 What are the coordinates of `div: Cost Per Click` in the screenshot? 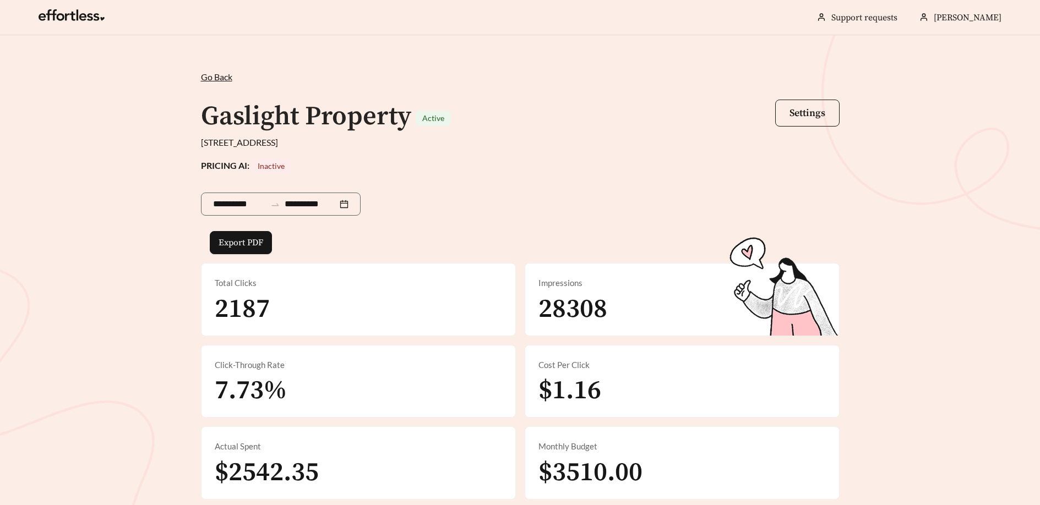 It's located at (682, 365).